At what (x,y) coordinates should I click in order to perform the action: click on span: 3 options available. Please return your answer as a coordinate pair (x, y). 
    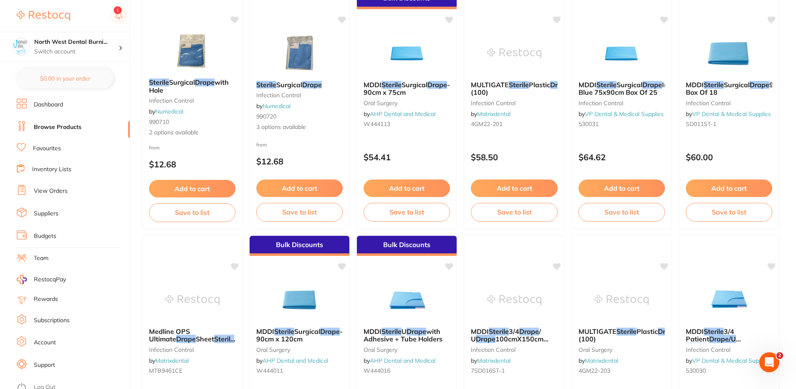
    Looking at the image, I should click on (299, 127).